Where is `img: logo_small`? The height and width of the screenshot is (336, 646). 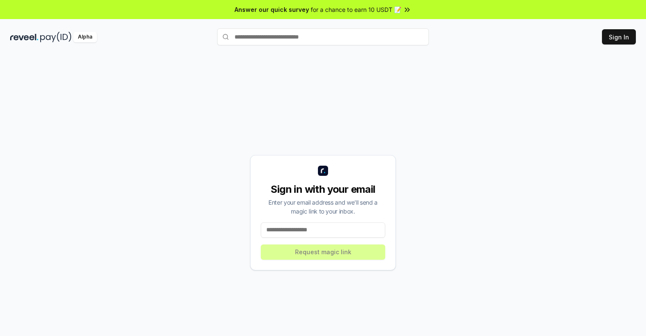 img: logo_small is located at coordinates (323, 171).